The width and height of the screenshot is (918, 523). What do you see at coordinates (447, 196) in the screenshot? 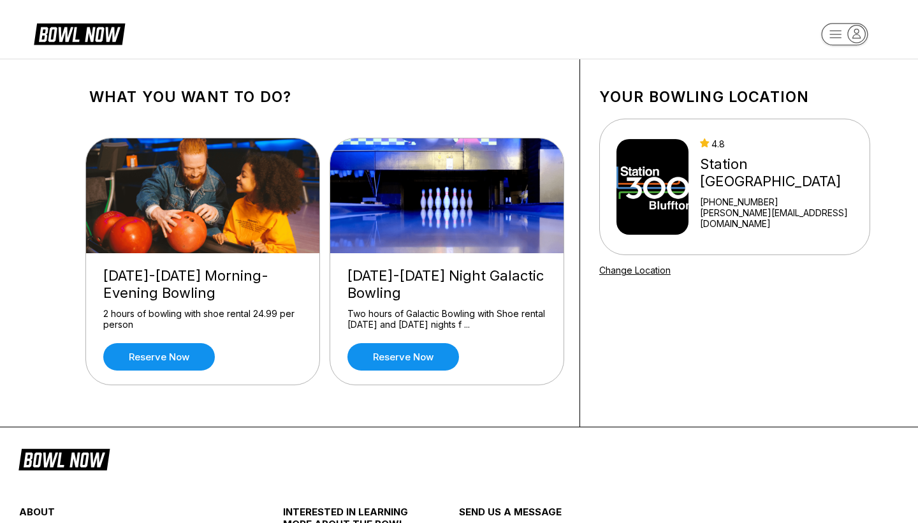
I see `img: Friday-Saturday Night Galactic Bowling` at bounding box center [447, 196].